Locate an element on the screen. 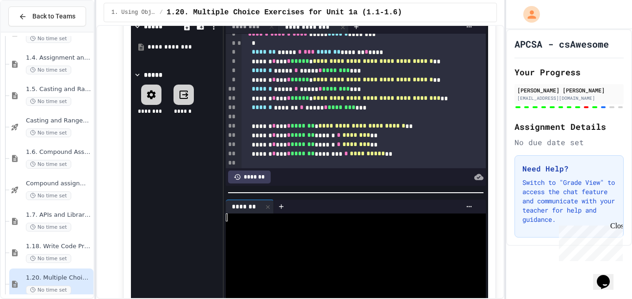  span: 1.5. Casting and Ranges of Values is located at coordinates (59, 89).